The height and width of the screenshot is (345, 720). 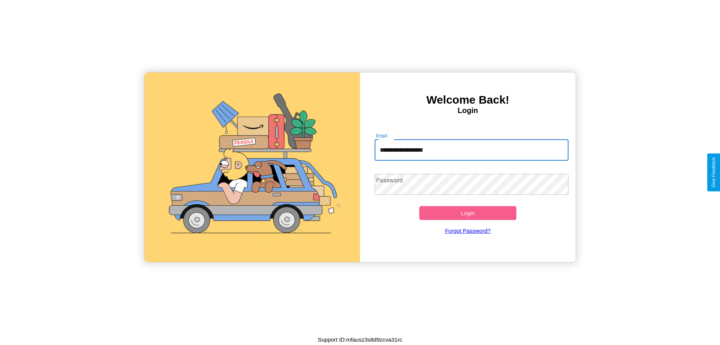 What do you see at coordinates (468, 213) in the screenshot?
I see `button: Login` at bounding box center [468, 213].